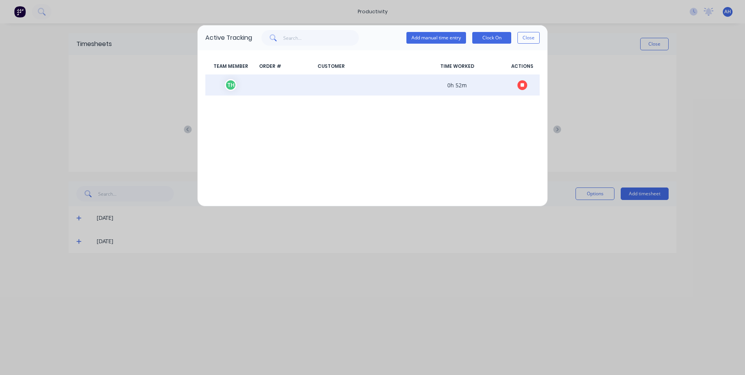 The width and height of the screenshot is (745, 375). I want to click on div: Active Tracking, so click(229, 38).